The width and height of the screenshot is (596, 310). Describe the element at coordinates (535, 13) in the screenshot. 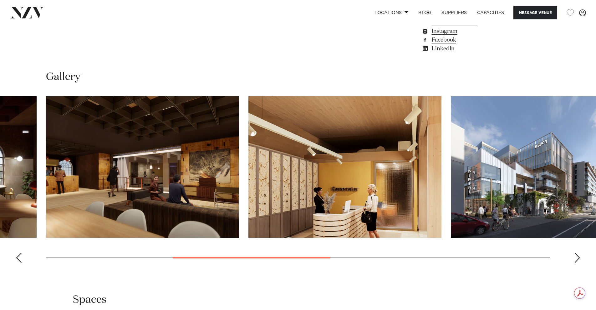

I see `button: Message Venue` at that location.